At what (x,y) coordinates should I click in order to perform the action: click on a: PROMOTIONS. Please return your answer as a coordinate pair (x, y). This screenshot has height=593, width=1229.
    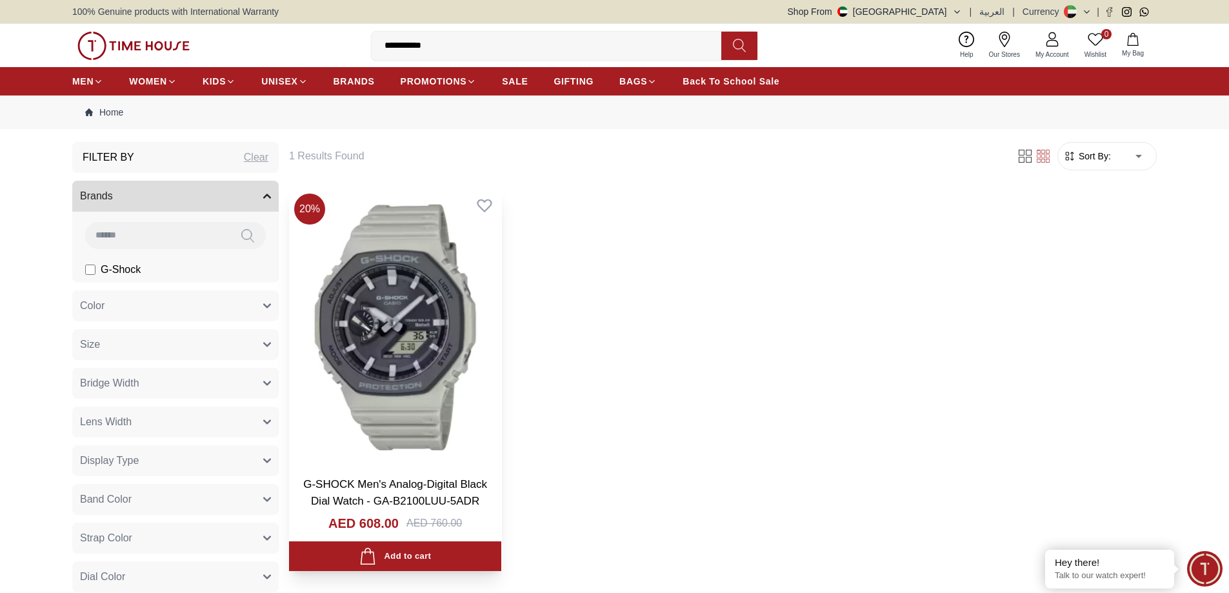
    Looking at the image, I should click on (439, 81).